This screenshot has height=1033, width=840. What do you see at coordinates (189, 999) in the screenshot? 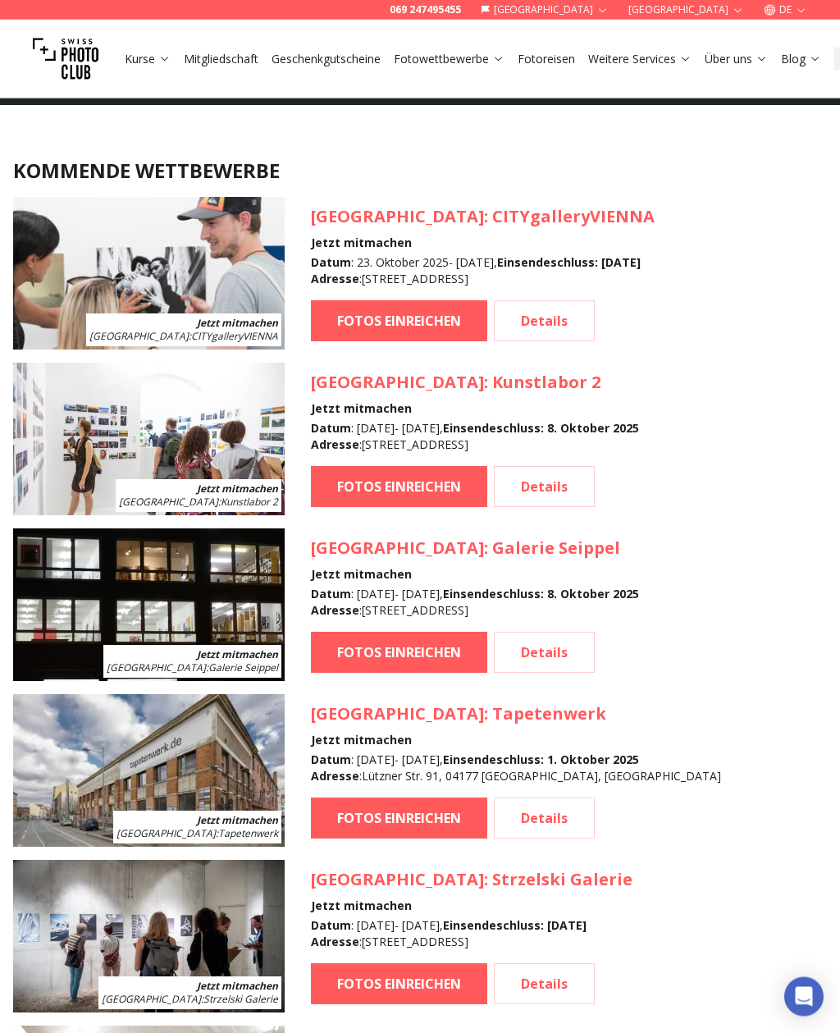
I see `span: : Strzelski Galerie` at bounding box center [189, 999].